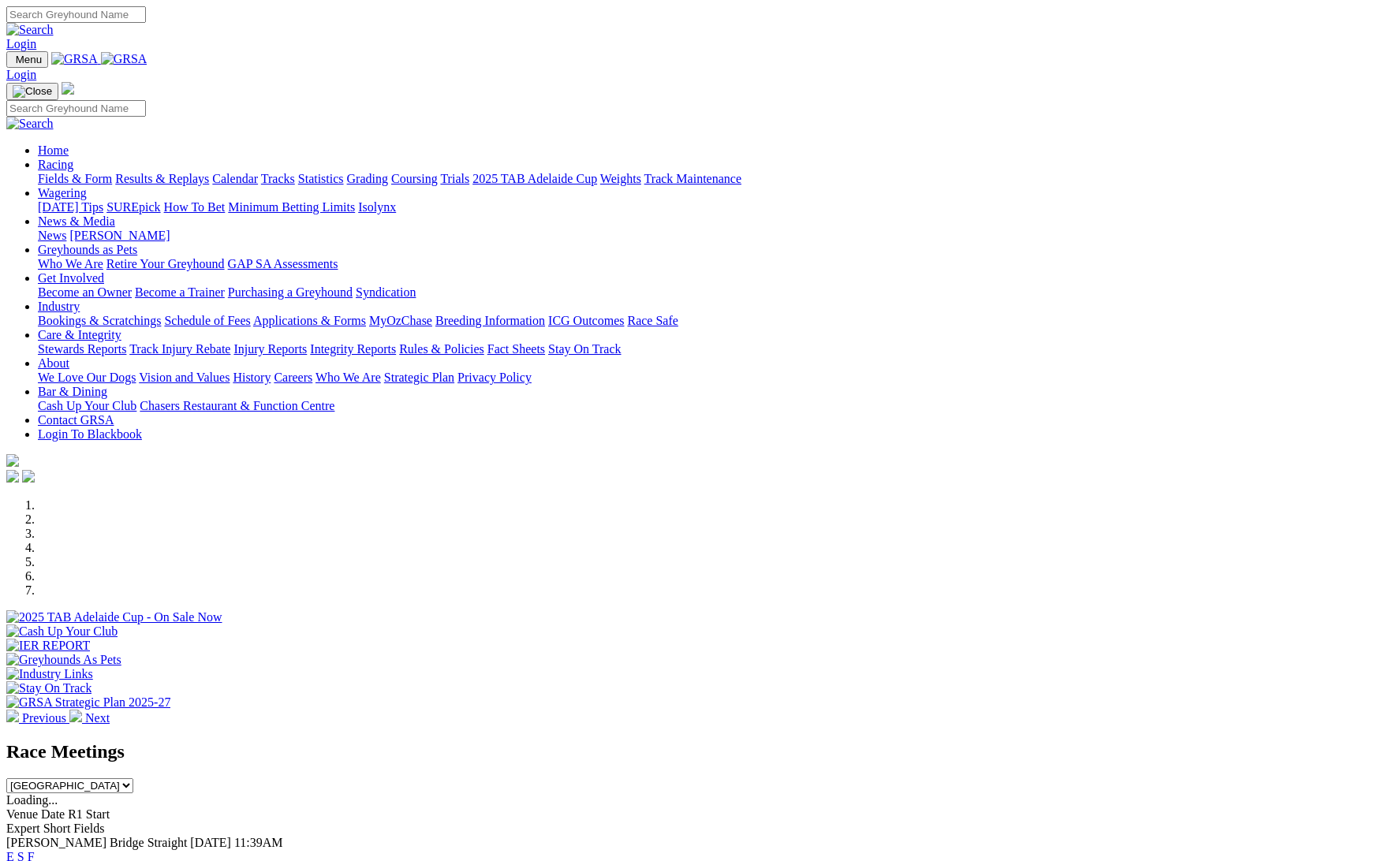 The width and height of the screenshot is (1400, 861). What do you see at coordinates (53, 149) in the screenshot?
I see `a: Home` at bounding box center [53, 149].